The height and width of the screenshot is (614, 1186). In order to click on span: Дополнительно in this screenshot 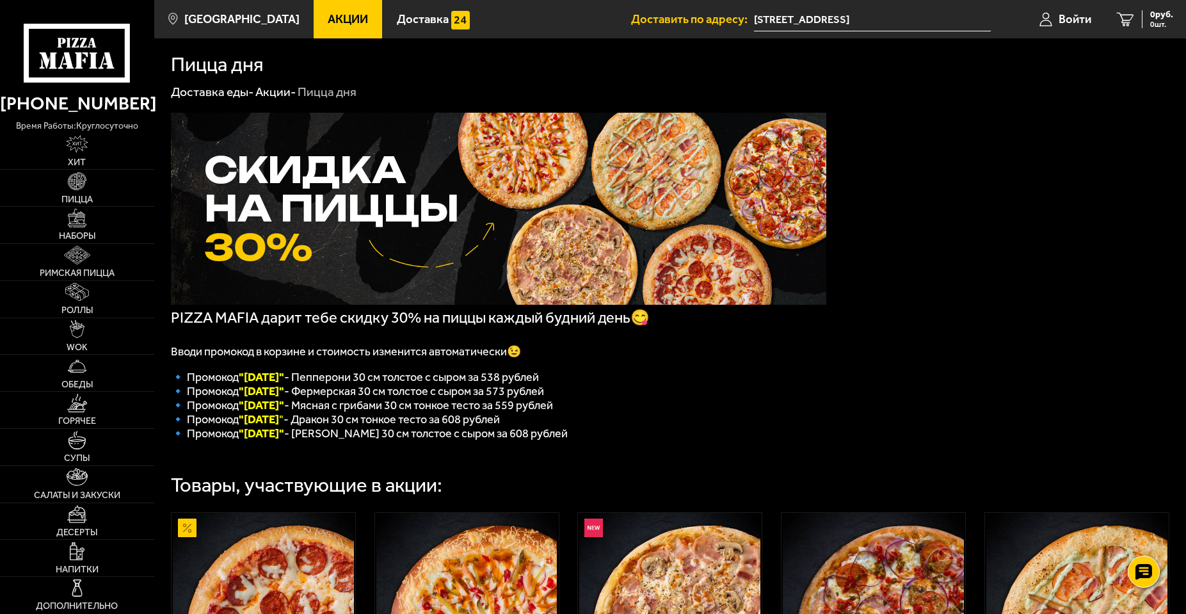, I will do `click(77, 606)`.